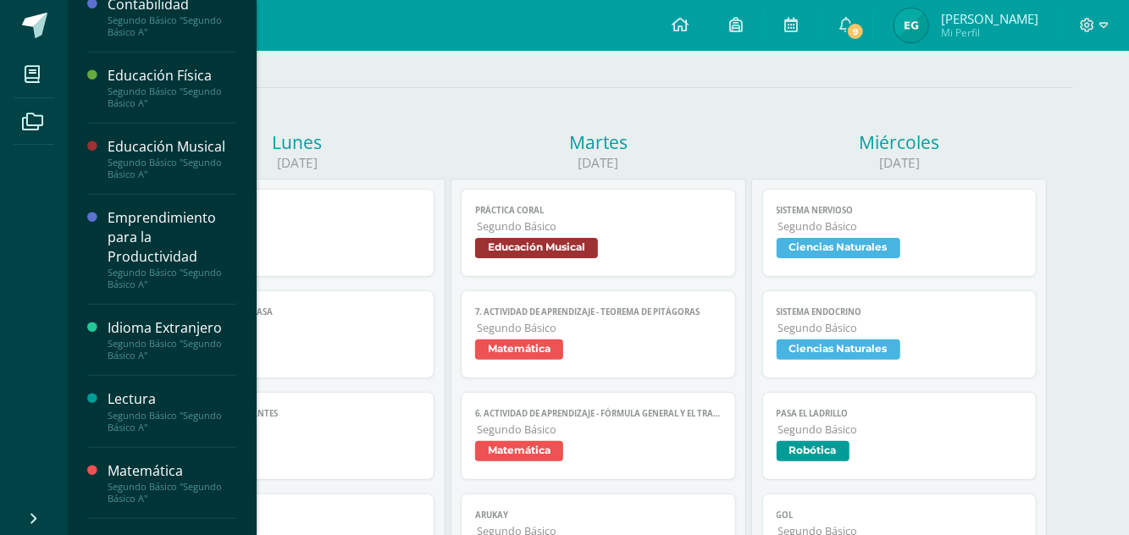  What do you see at coordinates (536, 248) in the screenshot?
I see `span: Educación Musical` at bounding box center [536, 248].